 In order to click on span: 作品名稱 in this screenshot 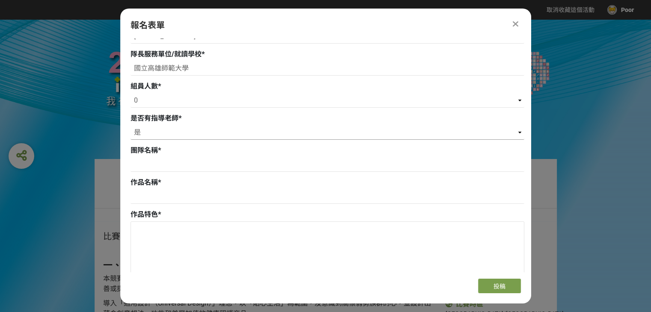, I will do `click(144, 182)`.